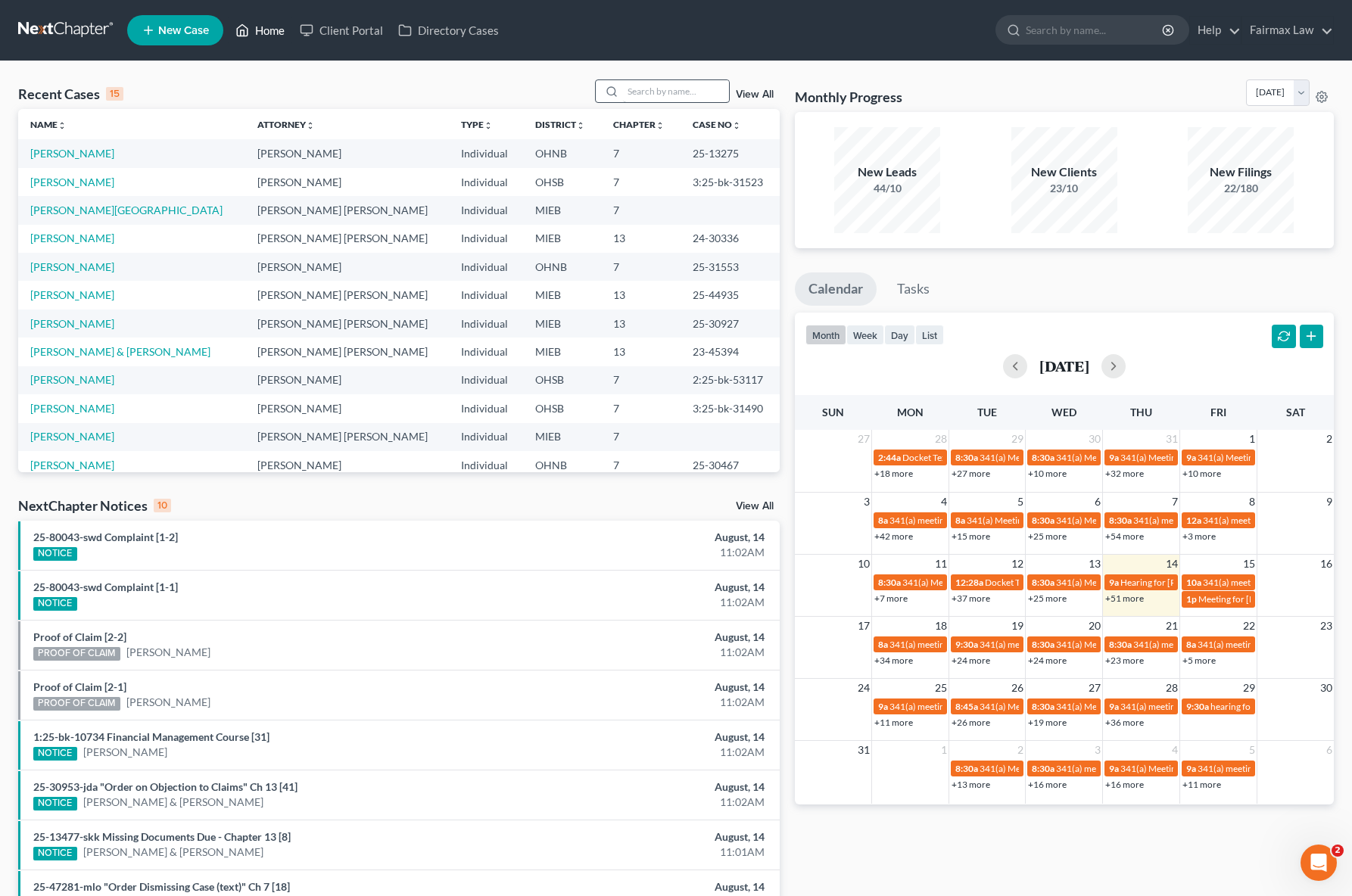 The width and height of the screenshot is (1352, 896). Describe the element at coordinates (1047, 784) in the screenshot. I see `a: +16 more` at that location.